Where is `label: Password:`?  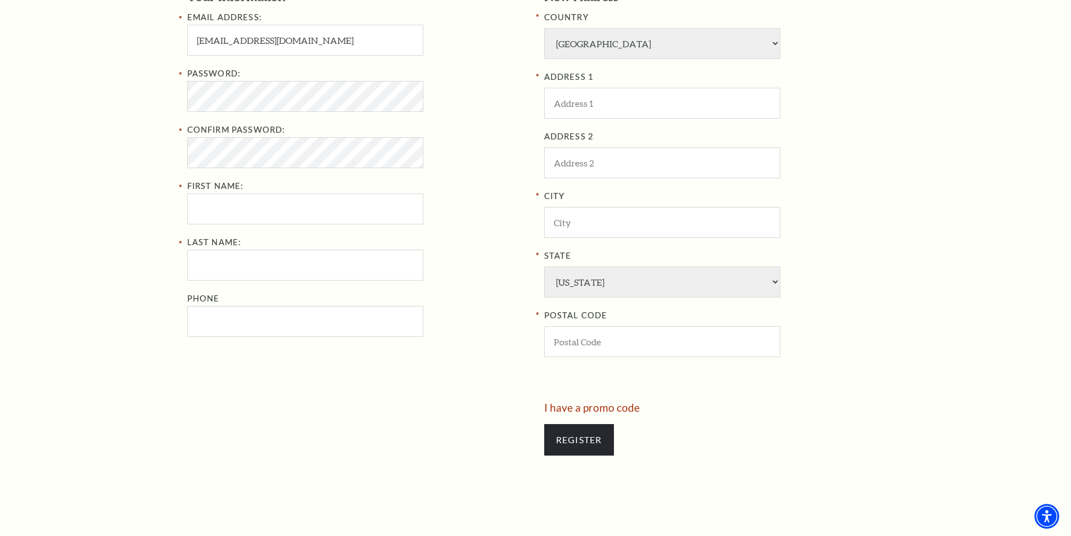 label: Password: is located at coordinates (214, 73).